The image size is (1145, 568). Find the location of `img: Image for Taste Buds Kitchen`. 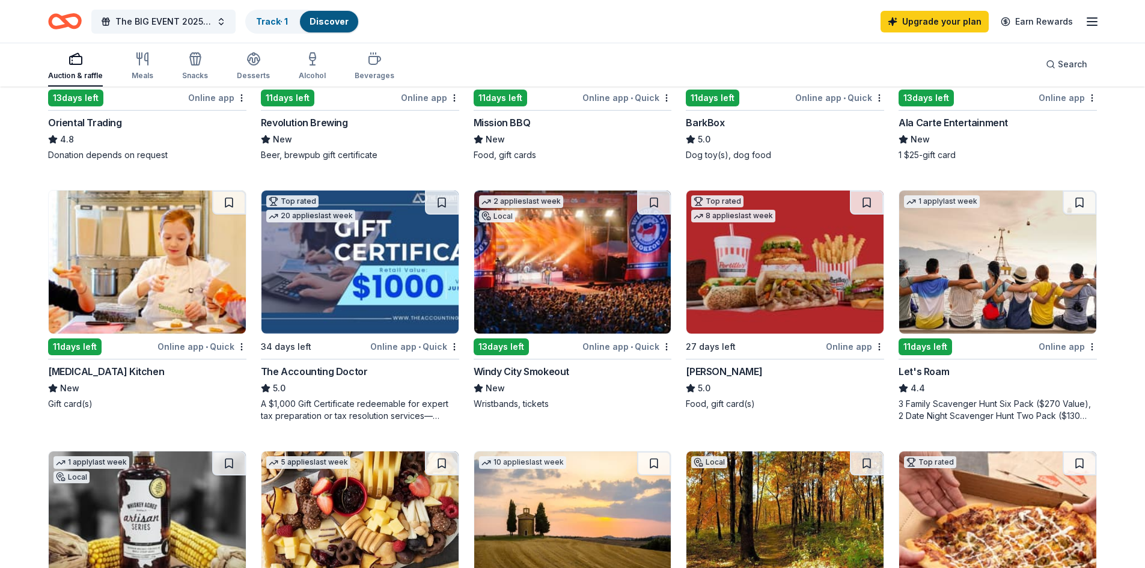

img: Image for Taste Buds Kitchen is located at coordinates (147, 262).